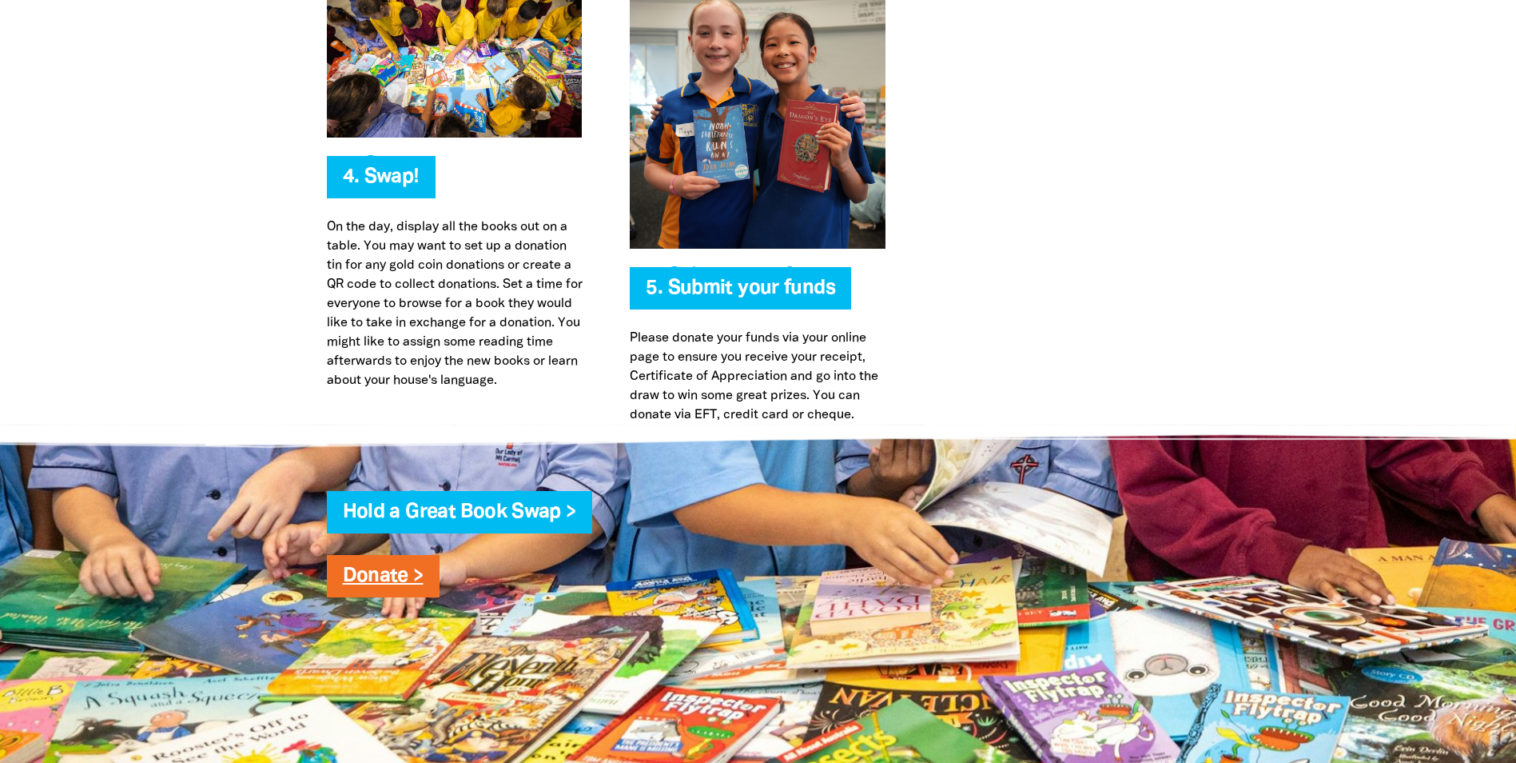 This screenshot has height=763, width=1516. I want to click on span: 4. Swap!, so click(381, 183).